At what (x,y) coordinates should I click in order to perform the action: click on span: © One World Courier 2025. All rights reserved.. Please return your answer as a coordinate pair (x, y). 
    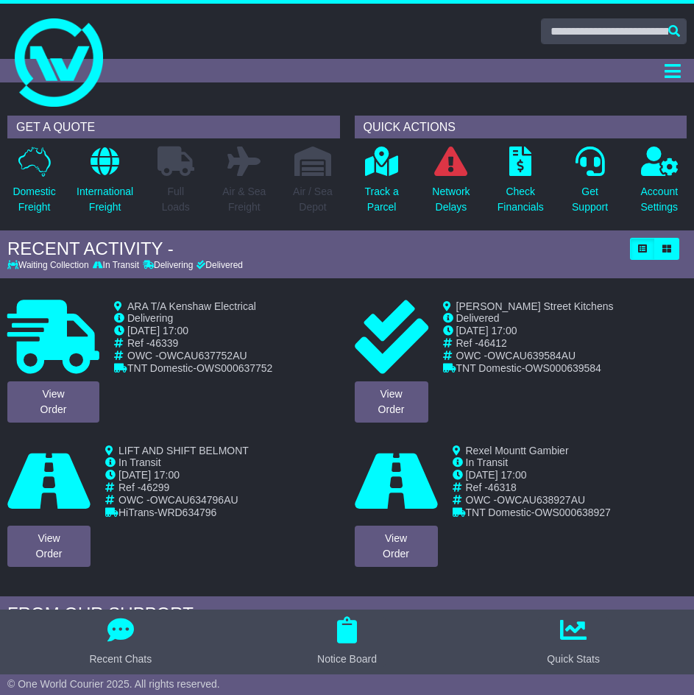
    Looking at the image, I should click on (113, 684).